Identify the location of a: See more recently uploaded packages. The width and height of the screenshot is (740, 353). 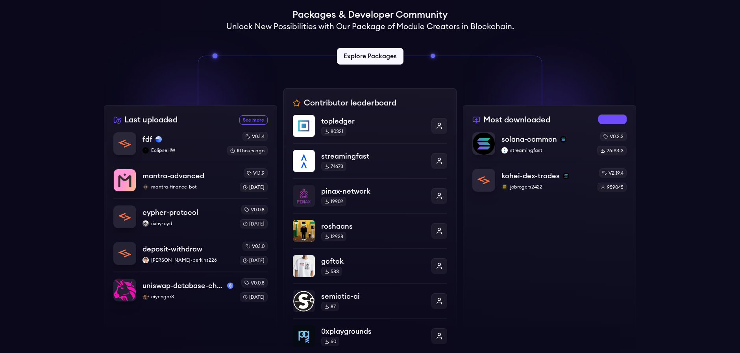
(253, 120).